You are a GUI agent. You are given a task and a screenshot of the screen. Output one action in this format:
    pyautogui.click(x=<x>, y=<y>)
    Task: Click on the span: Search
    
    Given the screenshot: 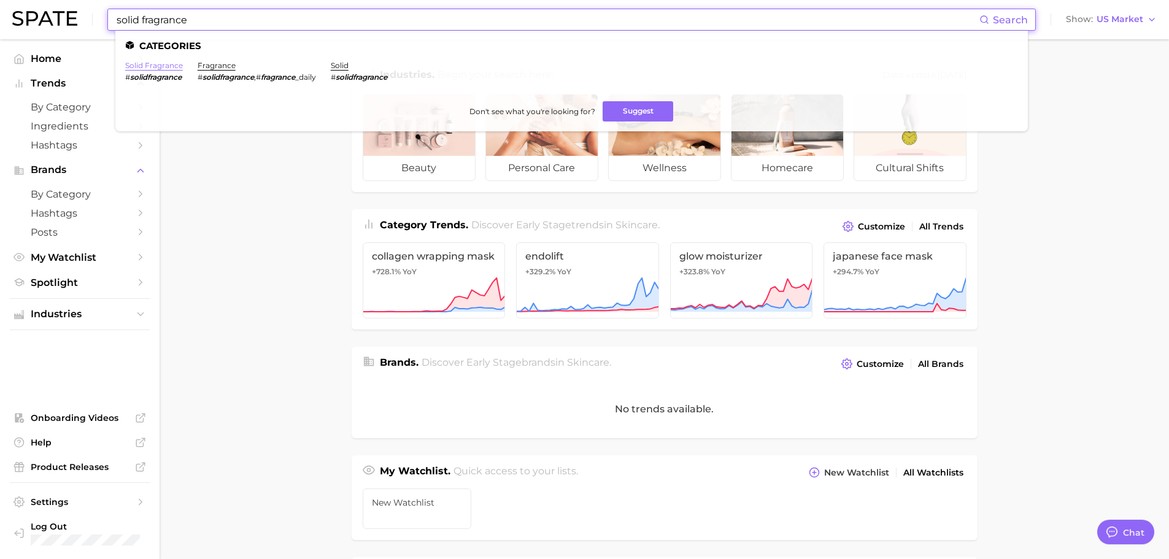 What is the action you would take?
    pyautogui.click(x=1010, y=20)
    